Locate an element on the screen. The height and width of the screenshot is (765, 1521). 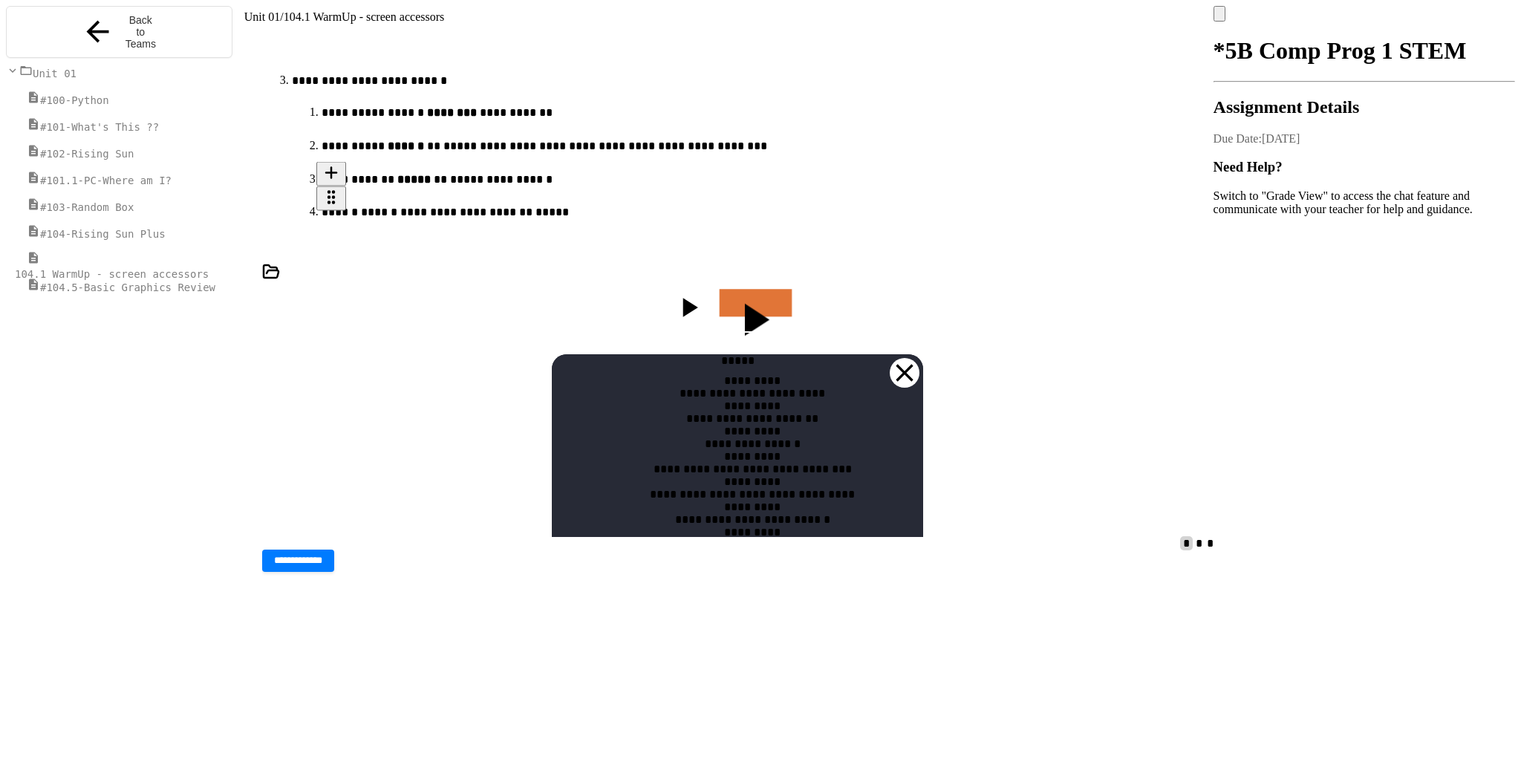
span: #104.5-Basic Graphics Review is located at coordinates (128, 287).